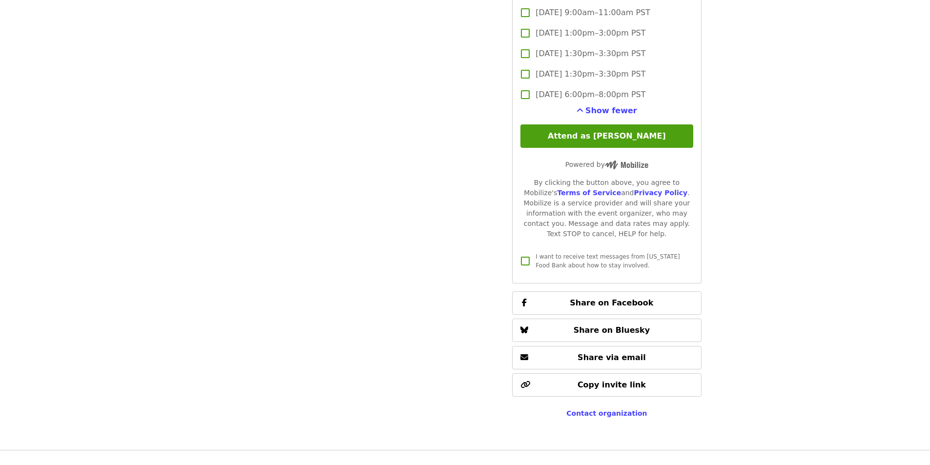 The height and width of the screenshot is (465, 930). I want to click on a: Privacy Policy, so click(660, 193).